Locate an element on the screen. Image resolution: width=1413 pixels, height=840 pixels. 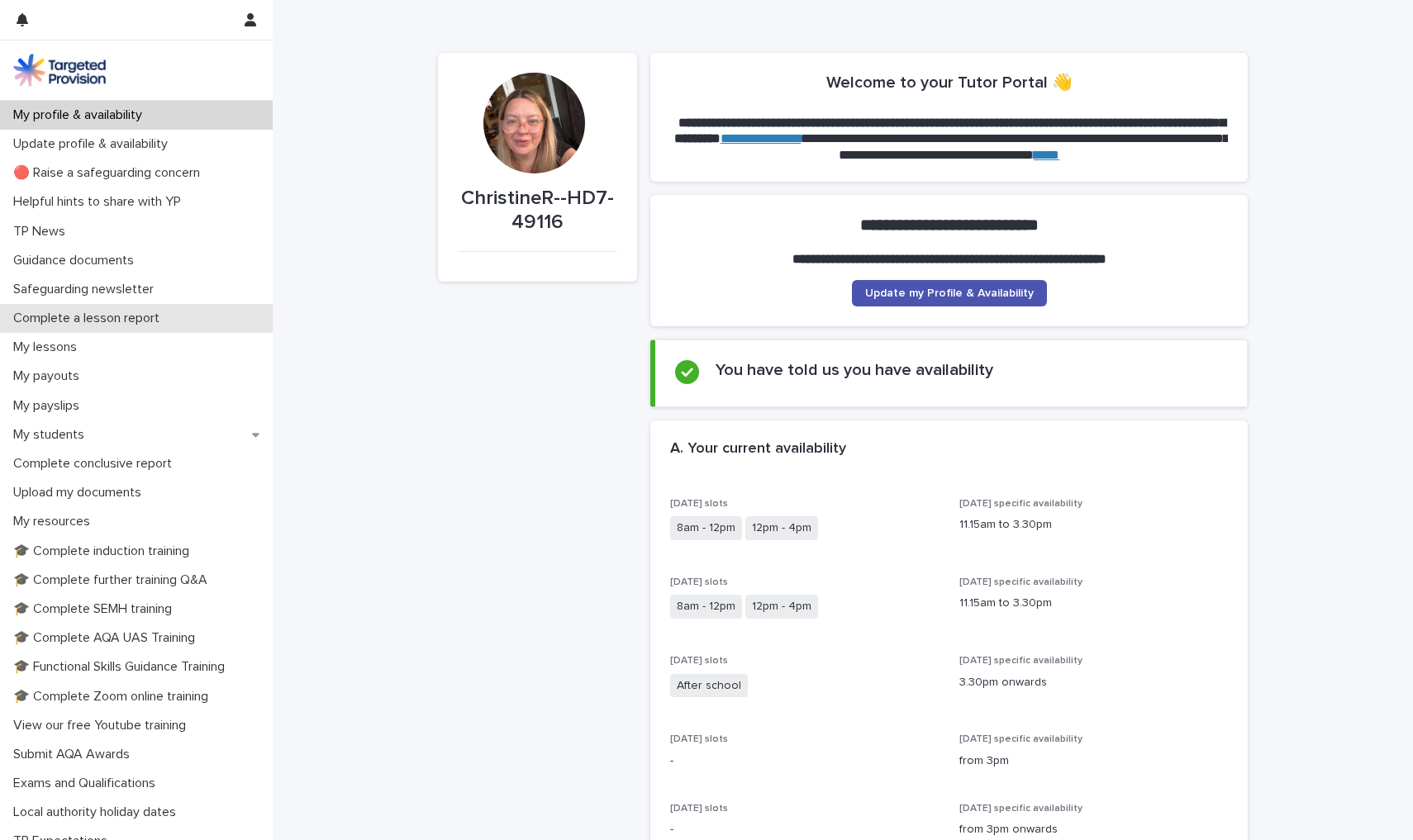
p: Submit AQA Awards is located at coordinates (74, 754).